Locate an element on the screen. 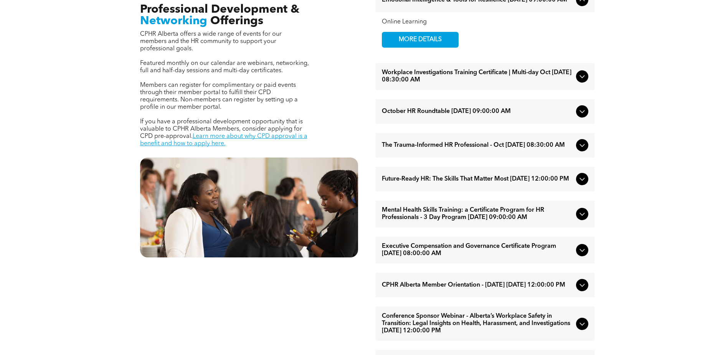 The image size is (728, 355). span: Professional Development & is located at coordinates (220, 10).